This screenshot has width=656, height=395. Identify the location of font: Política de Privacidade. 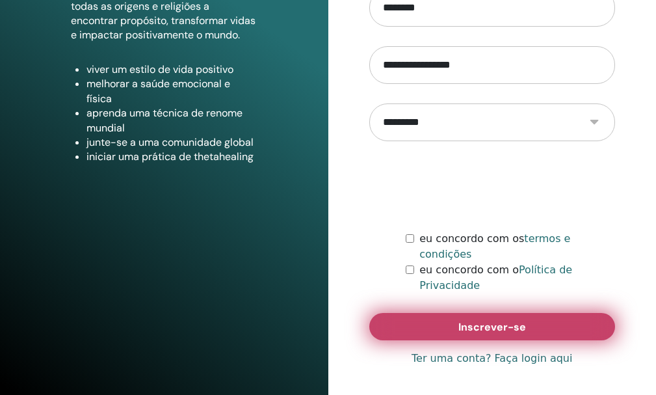
(495, 277).